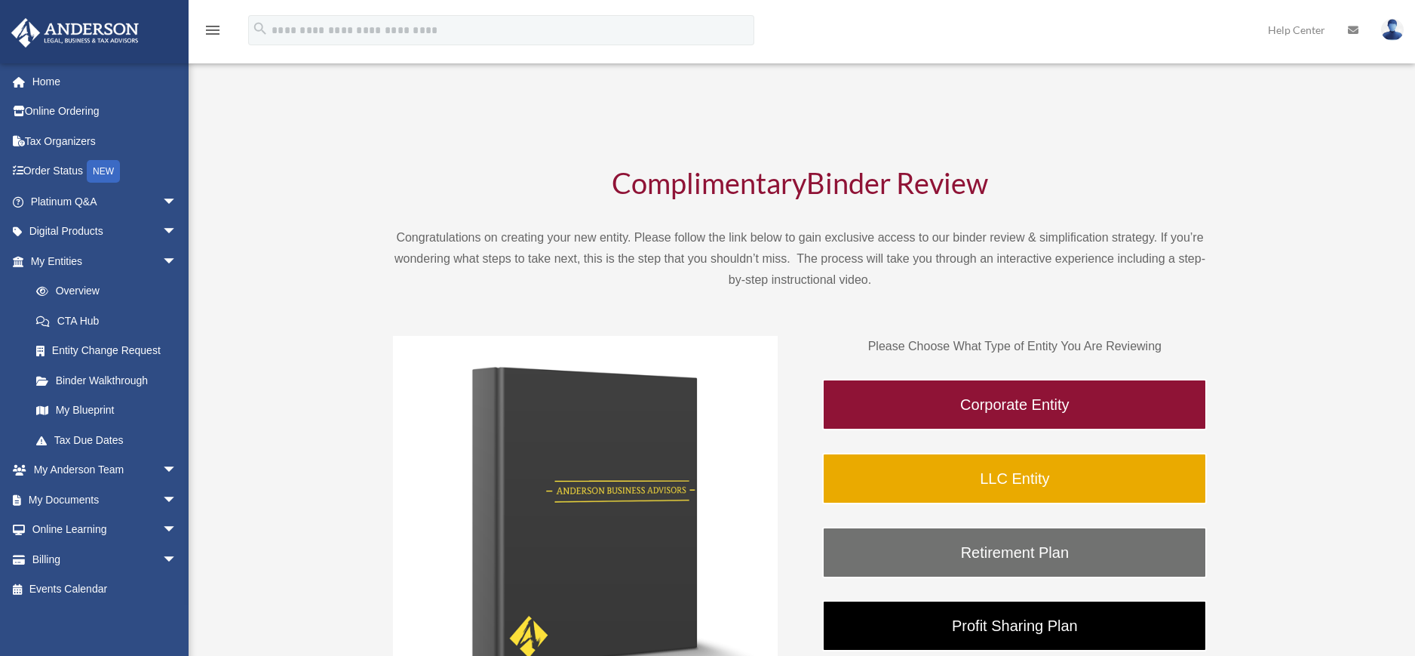 This screenshot has height=656, width=1415. I want to click on img: Anderson Advisors Platinum Portal, so click(75, 32).